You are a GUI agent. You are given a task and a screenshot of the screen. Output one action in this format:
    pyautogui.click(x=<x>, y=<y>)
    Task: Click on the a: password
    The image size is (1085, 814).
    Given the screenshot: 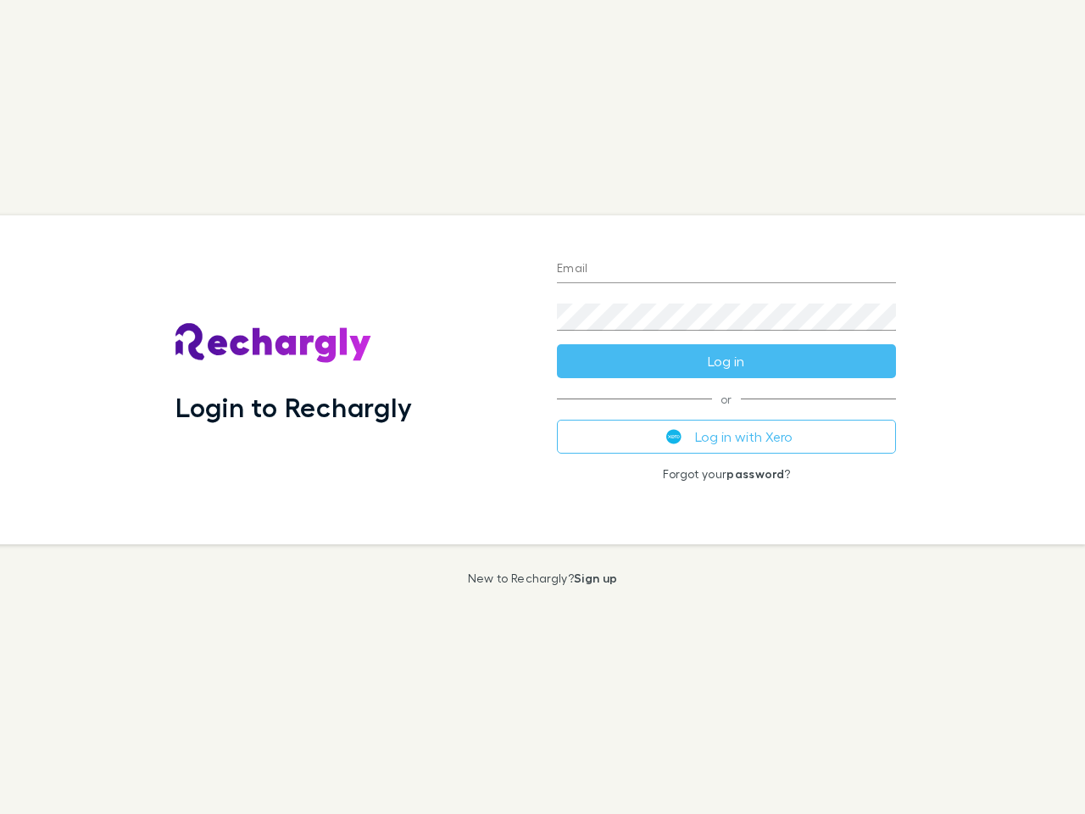 What is the action you would take?
    pyautogui.click(x=755, y=473)
    